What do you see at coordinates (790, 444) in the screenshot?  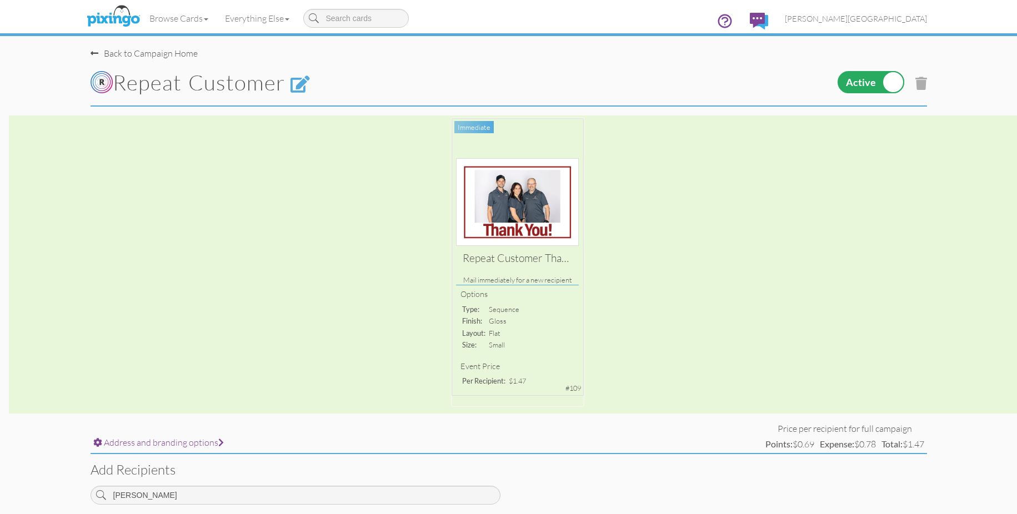 I see `td: $0.69` at bounding box center [790, 444].